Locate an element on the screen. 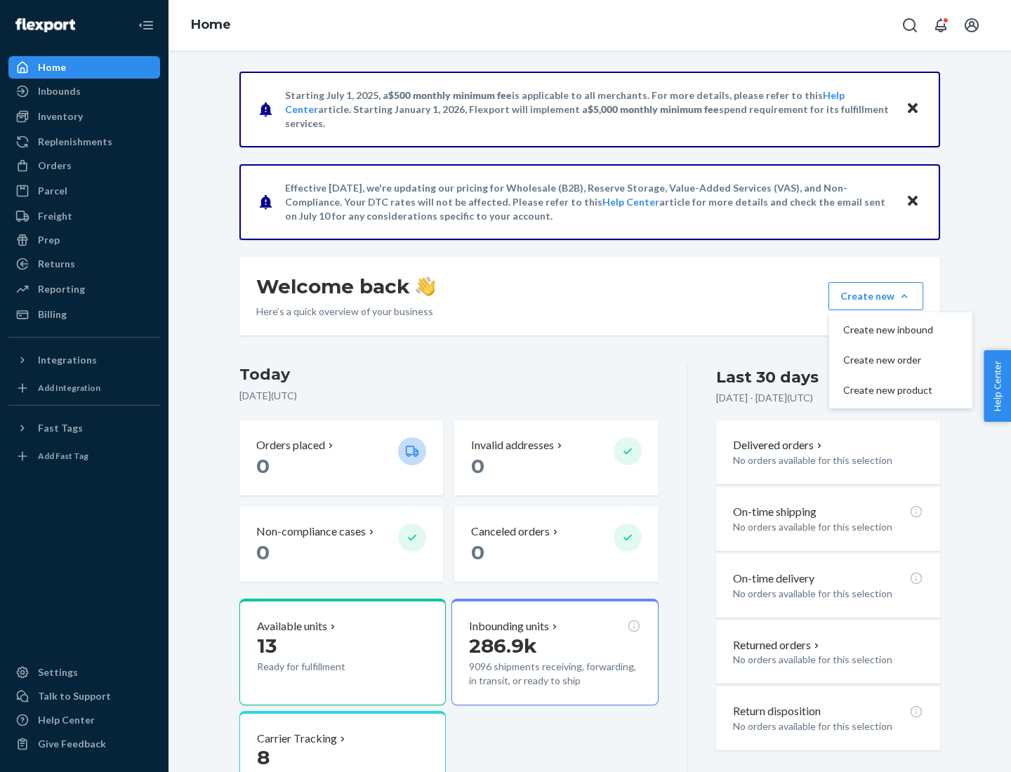 The image size is (1011, 772). div: Help Center is located at coordinates (66, 720).